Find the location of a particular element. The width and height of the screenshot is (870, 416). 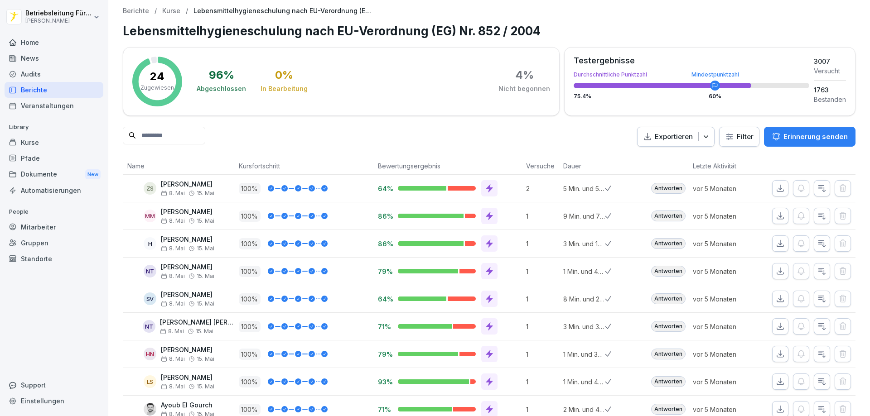

div: Bestanden is located at coordinates (829, 99).